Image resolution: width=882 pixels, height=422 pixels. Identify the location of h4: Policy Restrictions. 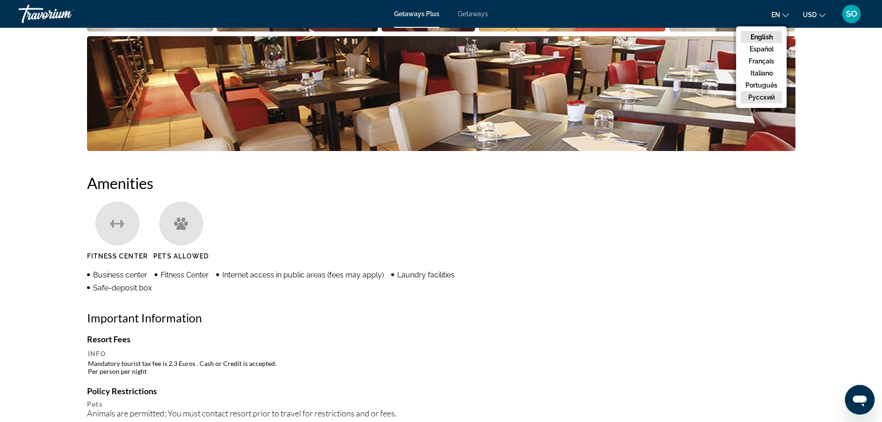
(441, 391).